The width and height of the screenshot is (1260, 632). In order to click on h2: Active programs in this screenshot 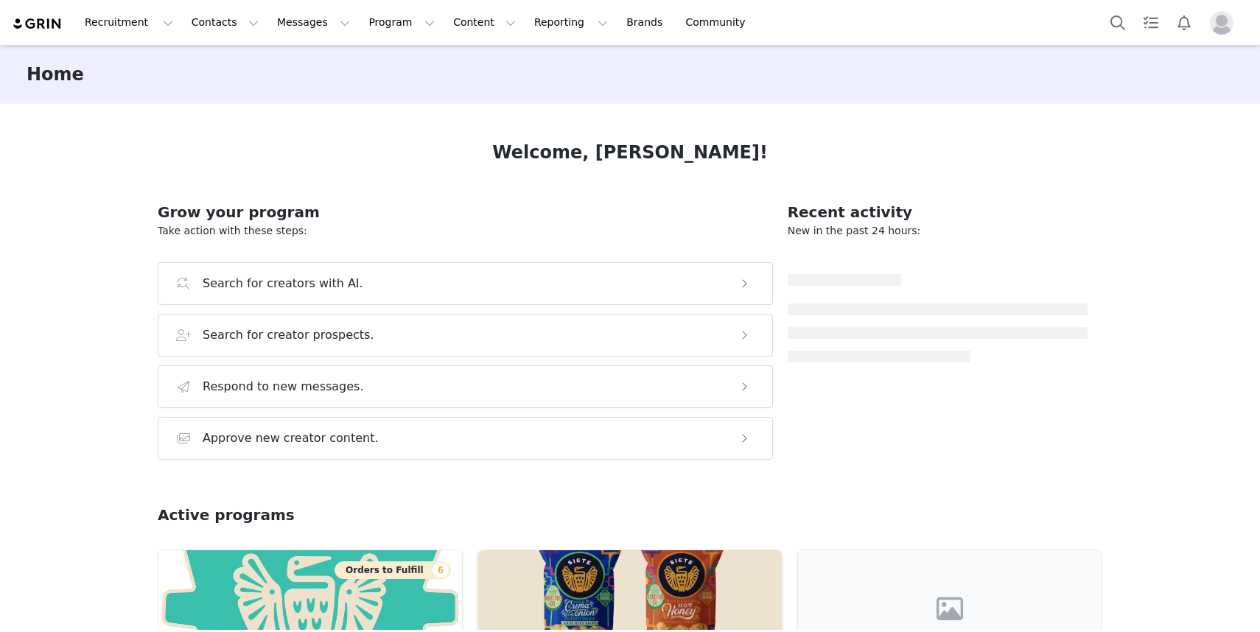, I will do `click(226, 515)`.